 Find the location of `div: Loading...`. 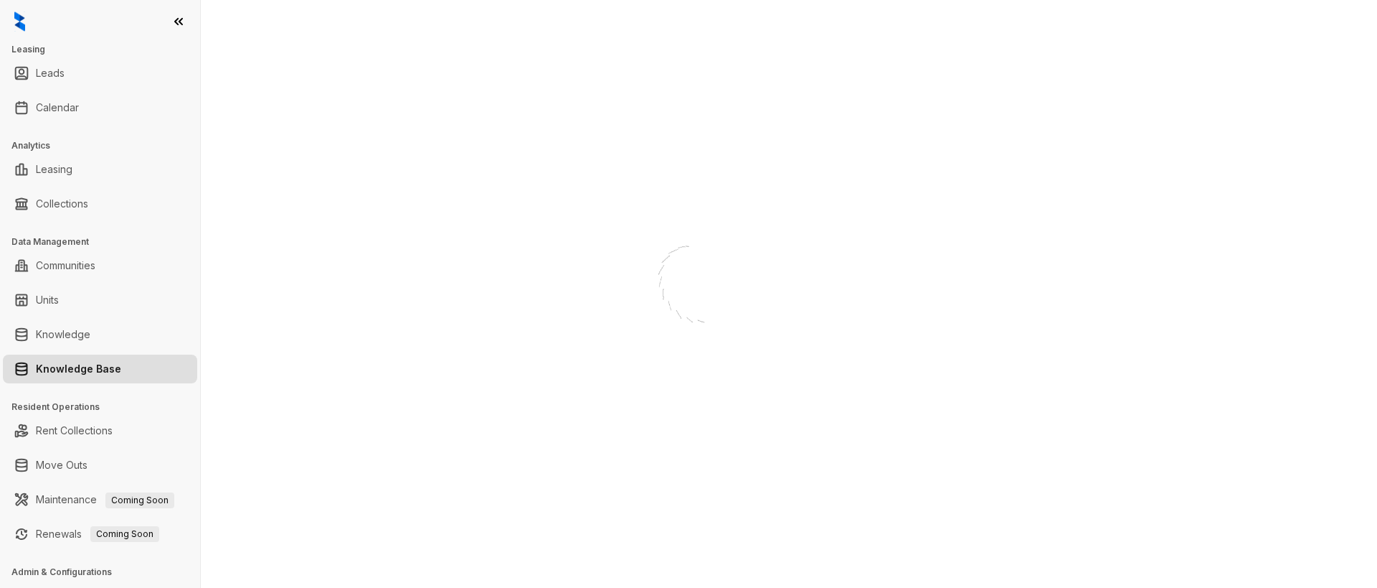

div: Loading... is located at coordinates (689, 366).